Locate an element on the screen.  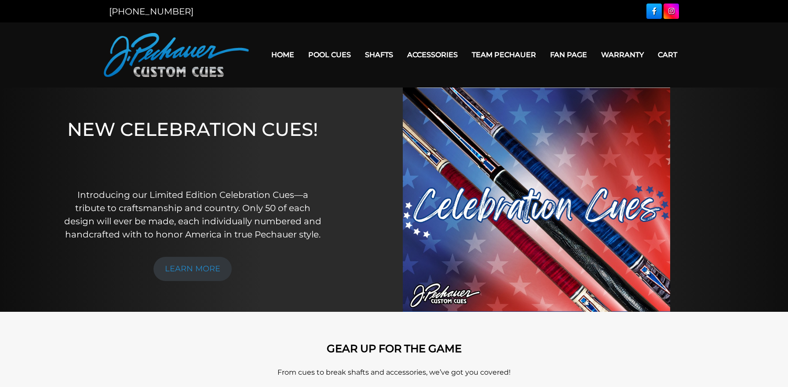
a: Accessories is located at coordinates (432, 55).